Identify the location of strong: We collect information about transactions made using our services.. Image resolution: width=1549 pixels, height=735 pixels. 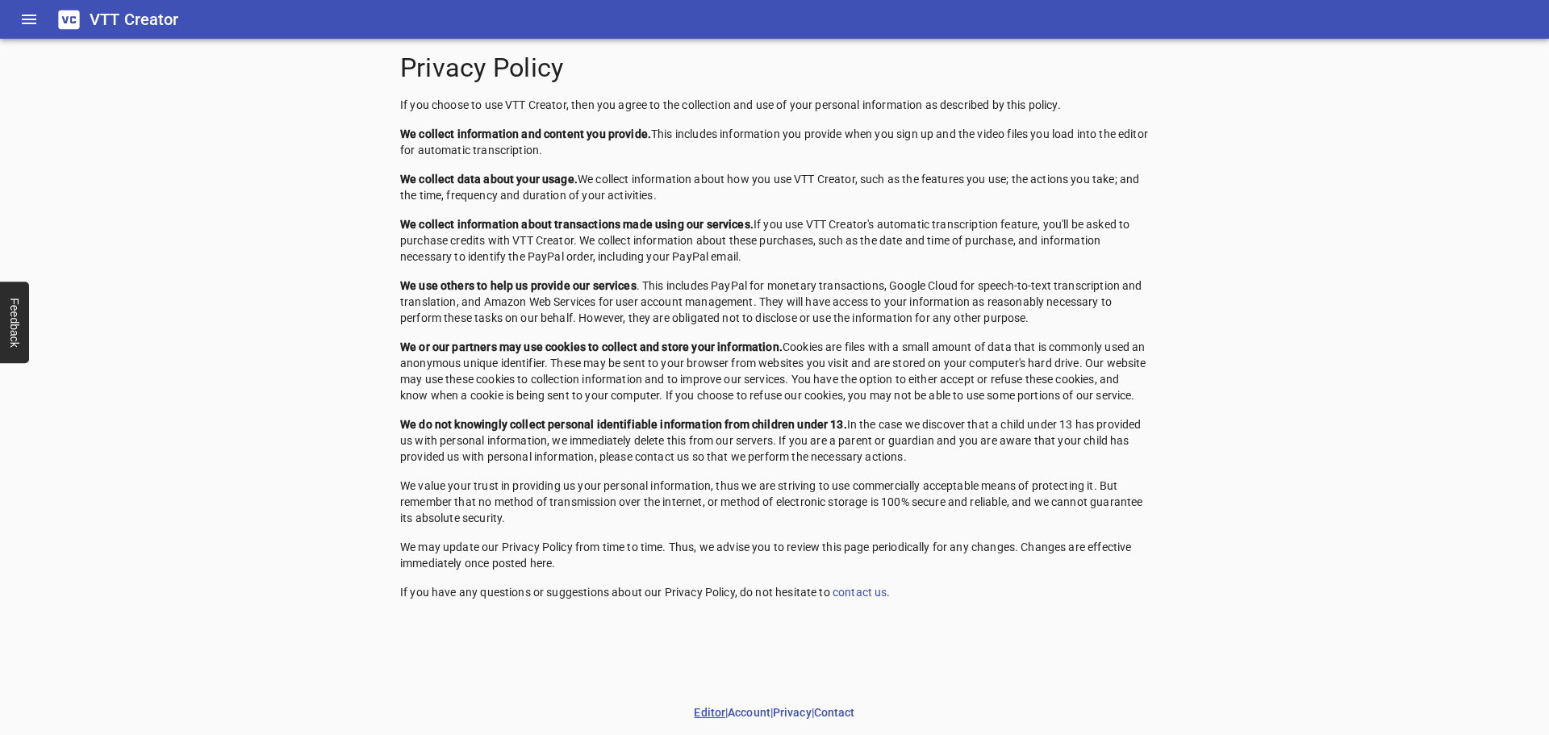
(577, 224).